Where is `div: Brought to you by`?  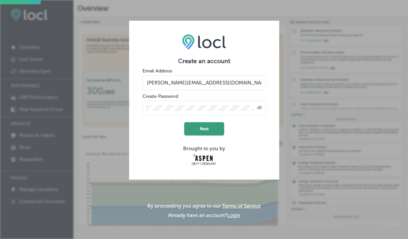
div: Brought to you by is located at coordinates (204, 148).